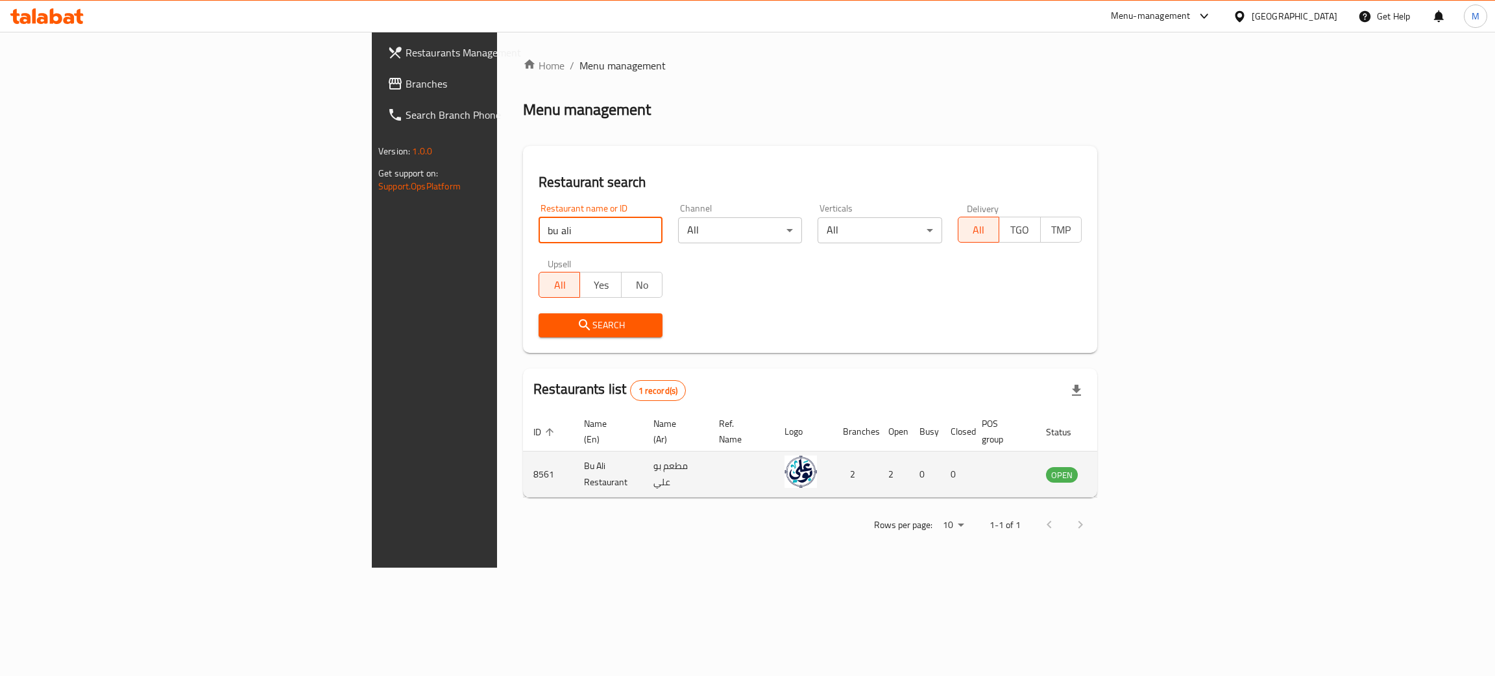 The width and height of the screenshot is (1495, 676). I want to click on td: مطعم بو علي, so click(675, 474).